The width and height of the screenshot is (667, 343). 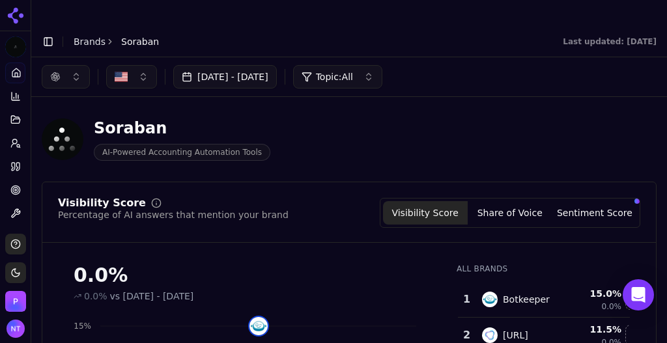 What do you see at coordinates (598, 294) in the screenshot?
I see `div: 15.0 %` at bounding box center [598, 294].